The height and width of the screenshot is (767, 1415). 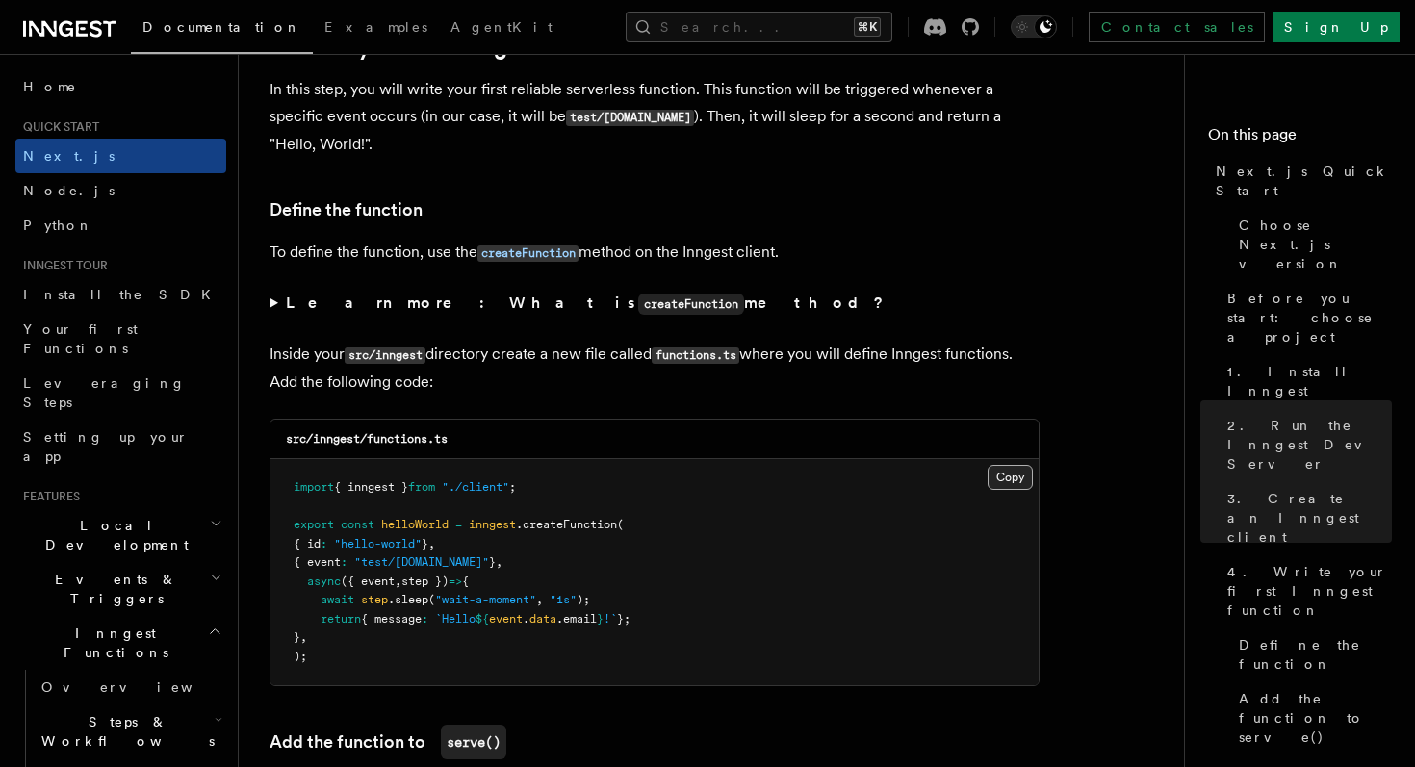 I want to click on span: .createFunction, so click(x=566, y=525).